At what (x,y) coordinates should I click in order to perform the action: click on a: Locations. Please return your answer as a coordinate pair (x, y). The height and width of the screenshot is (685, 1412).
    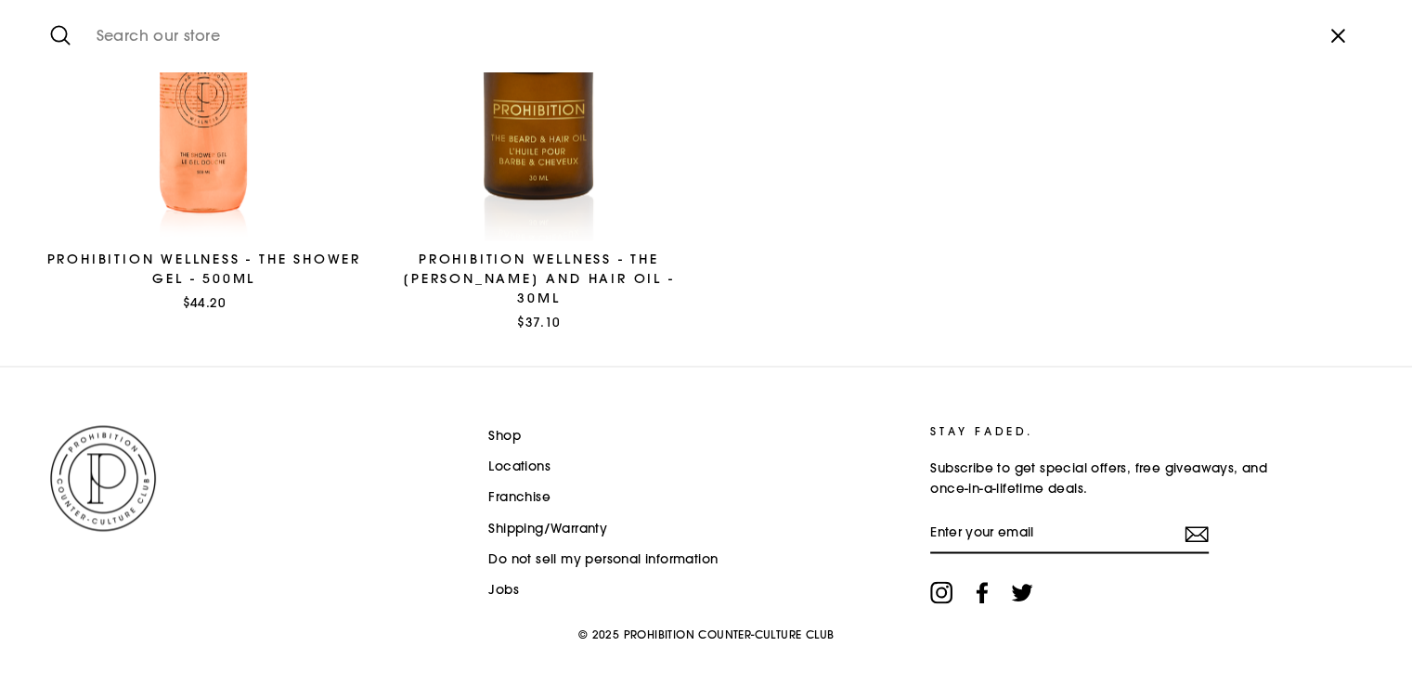
    Looking at the image, I should click on (519, 467).